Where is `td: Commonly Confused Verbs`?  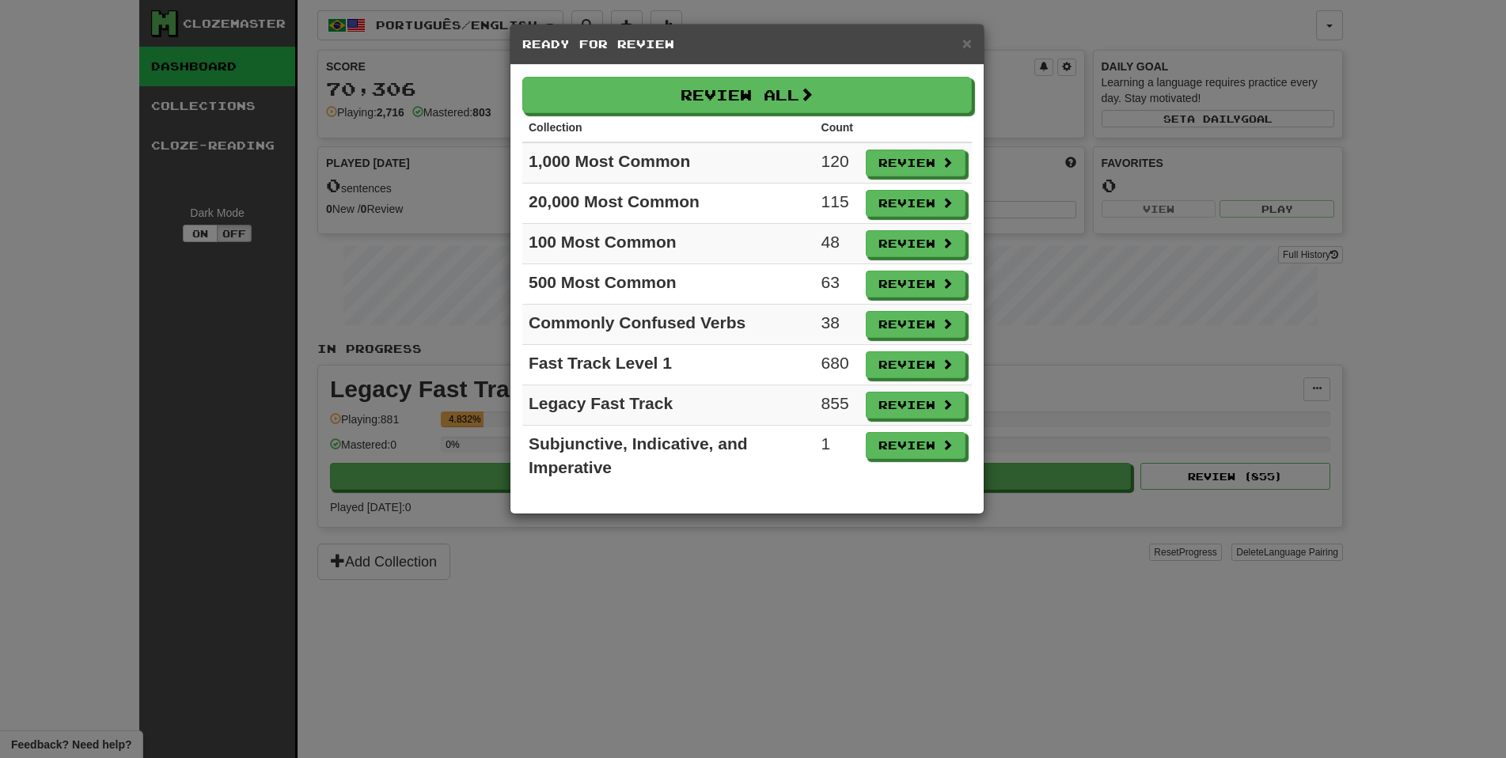 td: Commonly Confused Verbs is located at coordinates (669, 324).